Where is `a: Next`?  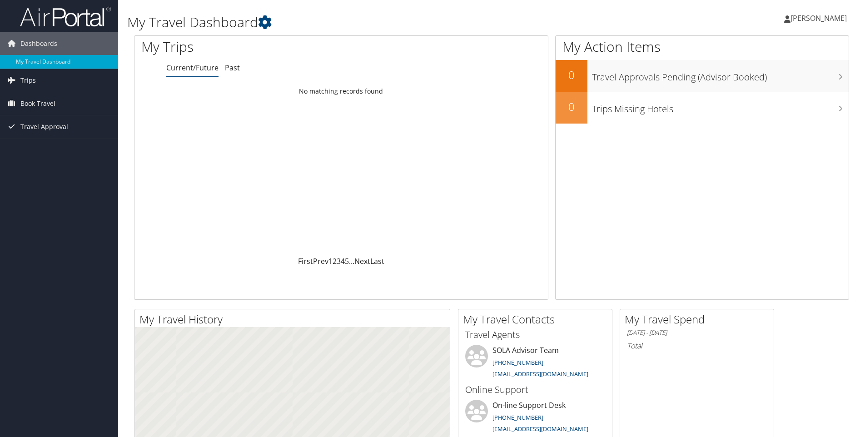 a: Next is located at coordinates (362, 261).